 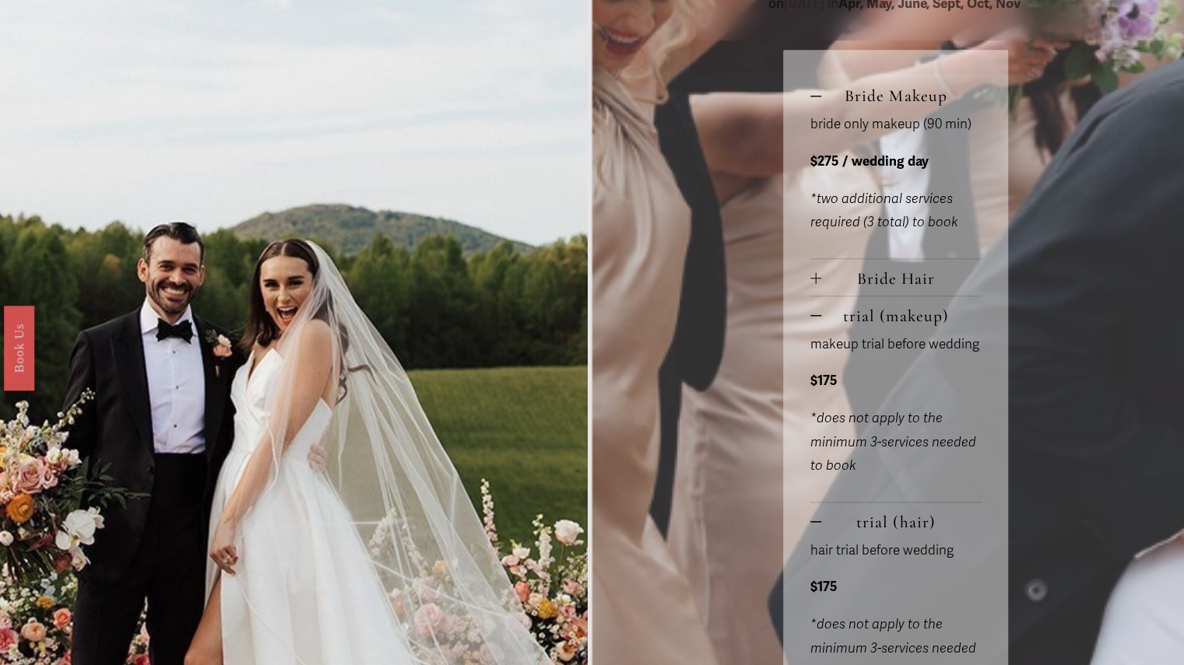 What do you see at coordinates (896, 314) in the screenshot?
I see `button: trial (makeup)` at bounding box center [896, 314].